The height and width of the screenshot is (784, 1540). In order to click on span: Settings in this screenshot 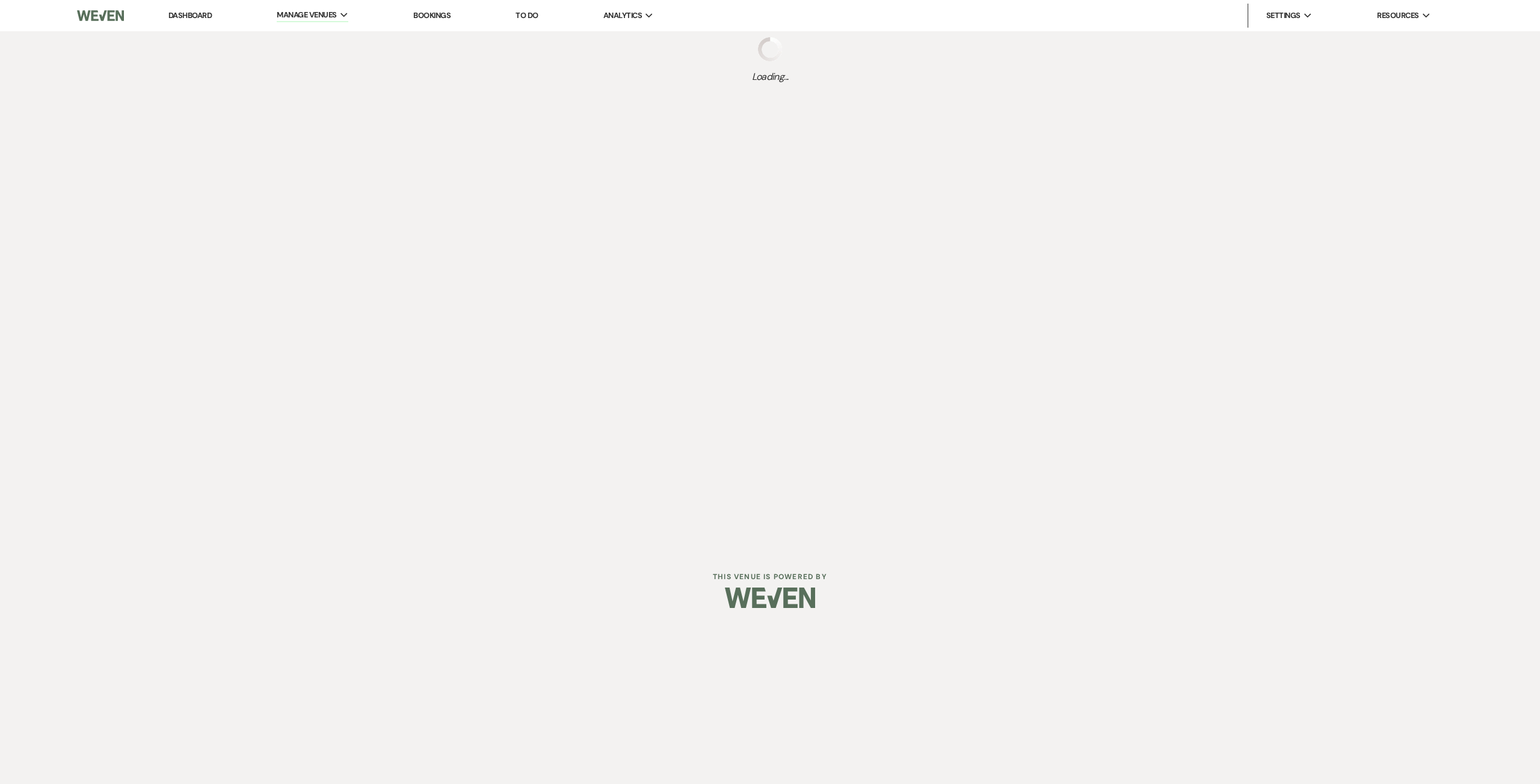, I will do `click(1283, 16)`.